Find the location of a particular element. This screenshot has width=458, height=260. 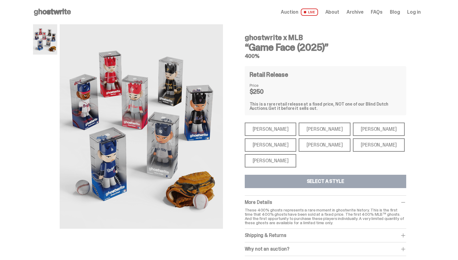

a: Blog is located at coordinates (395, 12).